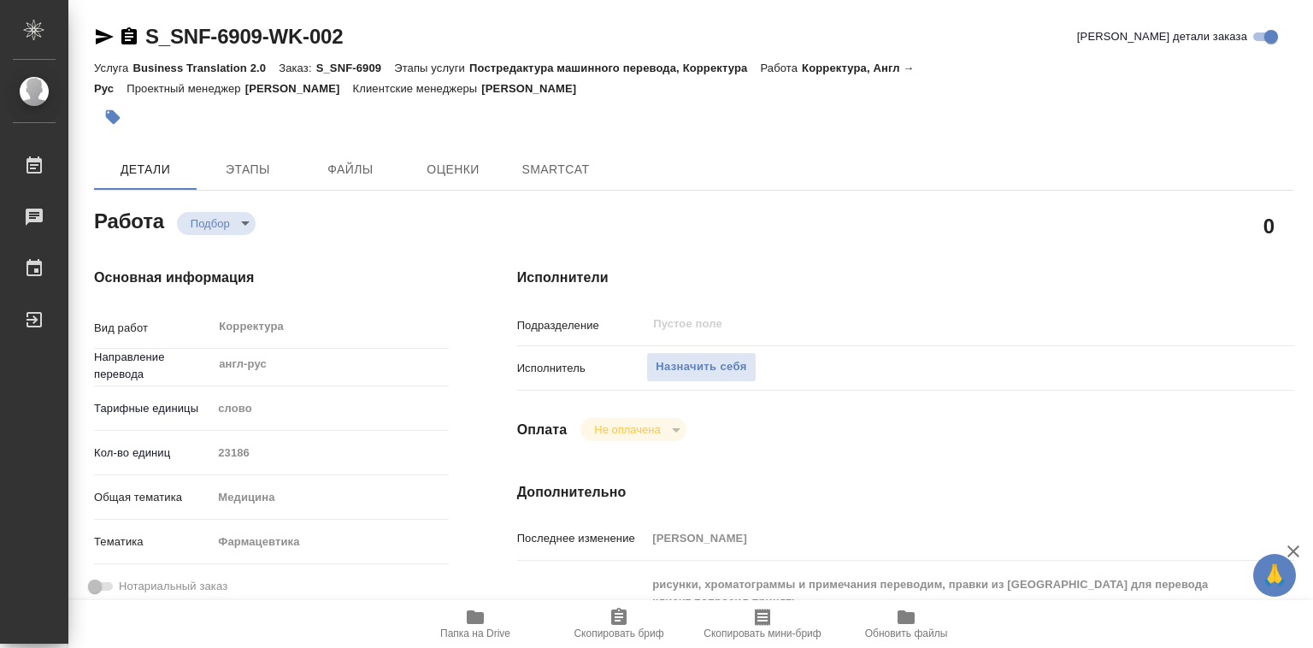  Describe the element at coordinates (615, 68) in the screenshot. I see `p: Постредактура машинного перевода, Корректура` at that location.